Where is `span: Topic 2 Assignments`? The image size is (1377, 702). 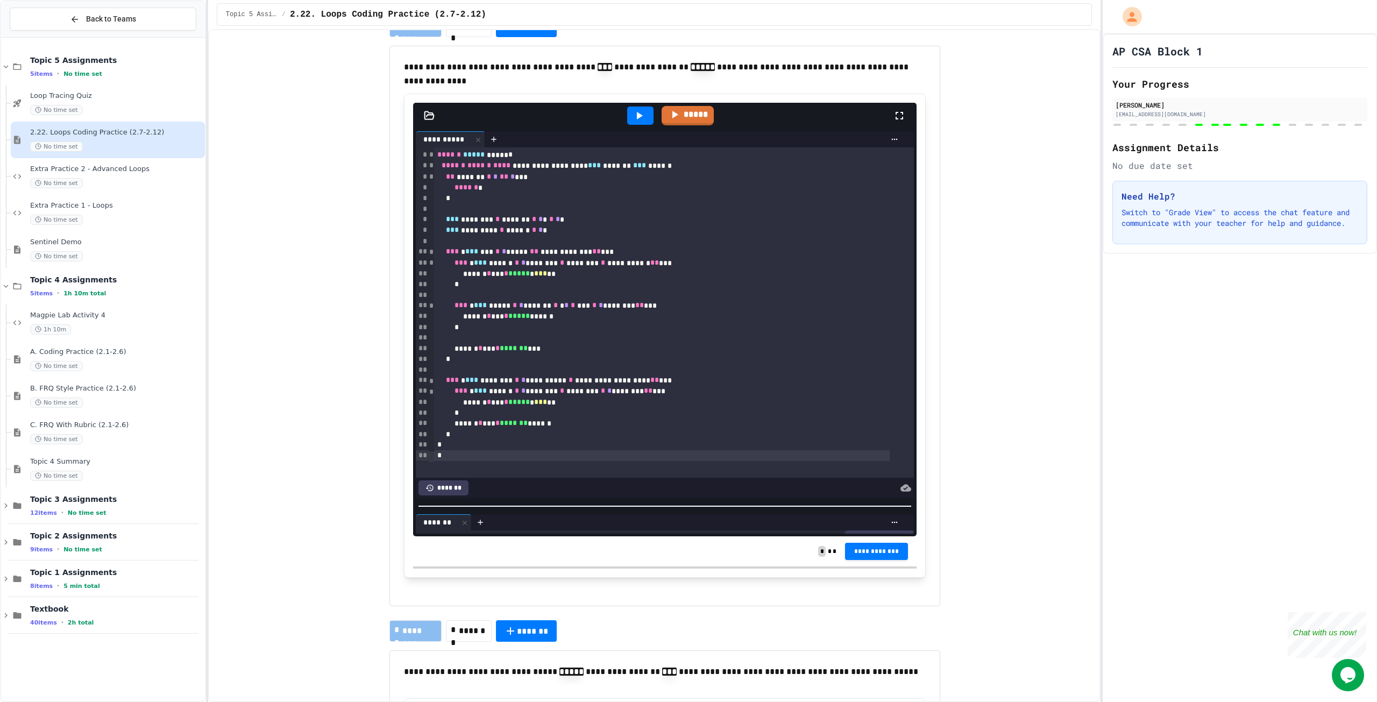 span: Topic 2 Assignments is located at coordinates (116, 536).